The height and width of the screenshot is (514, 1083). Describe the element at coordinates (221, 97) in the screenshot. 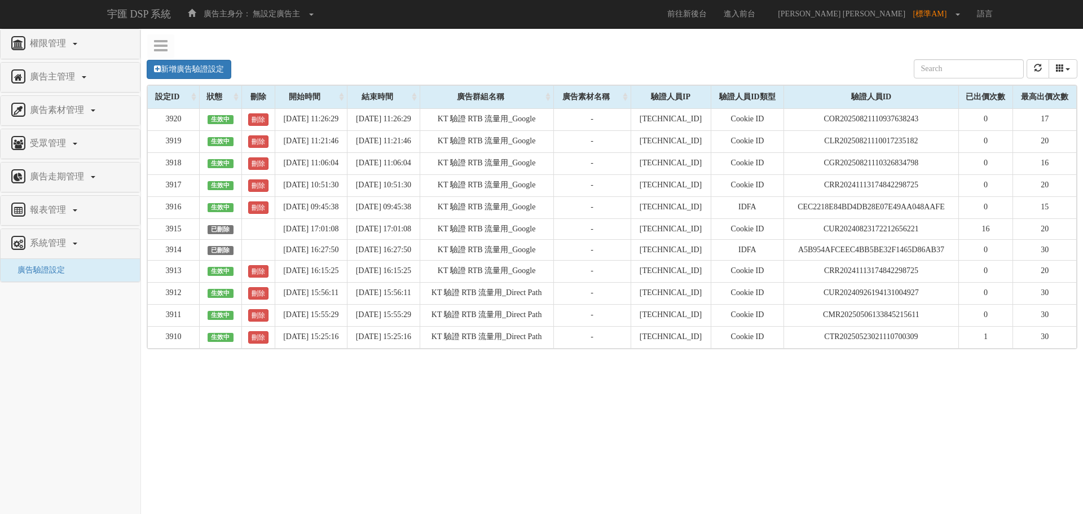

I see `div: 狀態` at that location.